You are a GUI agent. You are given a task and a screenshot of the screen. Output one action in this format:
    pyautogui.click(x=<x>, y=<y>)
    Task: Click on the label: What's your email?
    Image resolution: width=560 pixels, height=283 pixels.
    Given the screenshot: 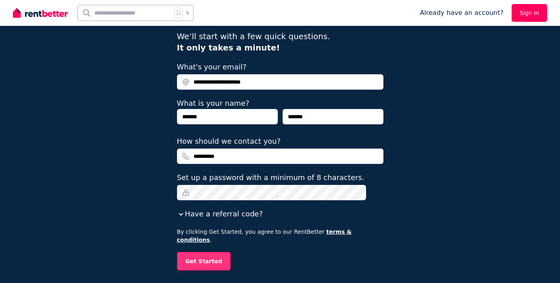 What is the action you would take?
    pyautogui.click(x=212, y=67)
    